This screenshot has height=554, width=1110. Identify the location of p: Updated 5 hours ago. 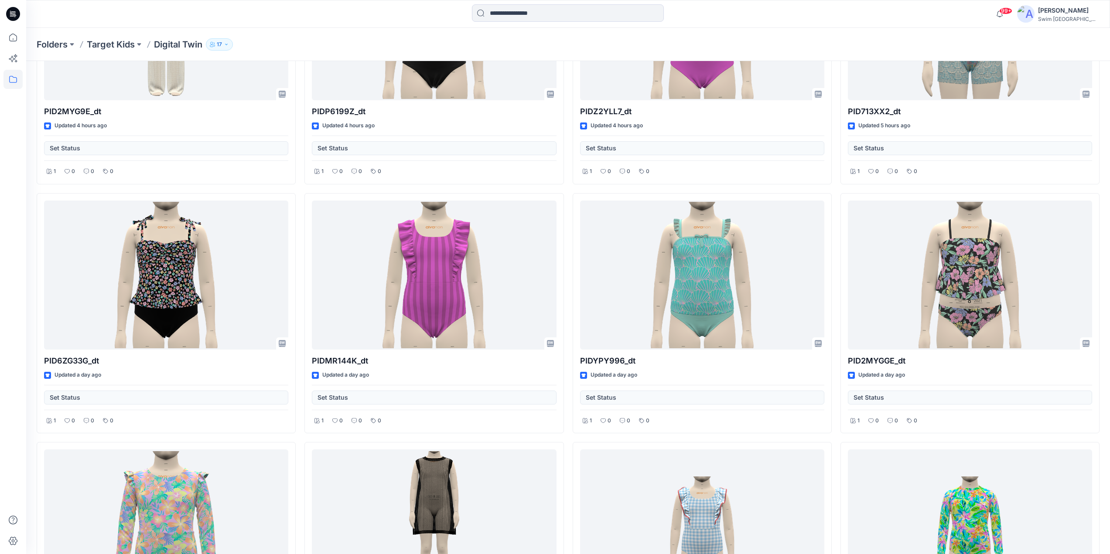
(884, 126).